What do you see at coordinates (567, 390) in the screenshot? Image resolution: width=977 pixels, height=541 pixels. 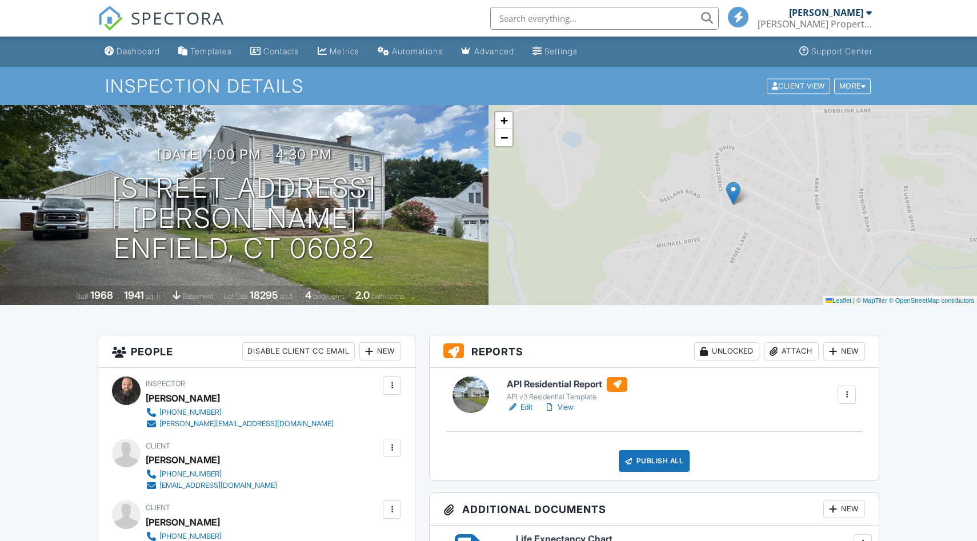 I see `a: API Residential Report API v3 Residential Template` at bounding box center [567, 390].